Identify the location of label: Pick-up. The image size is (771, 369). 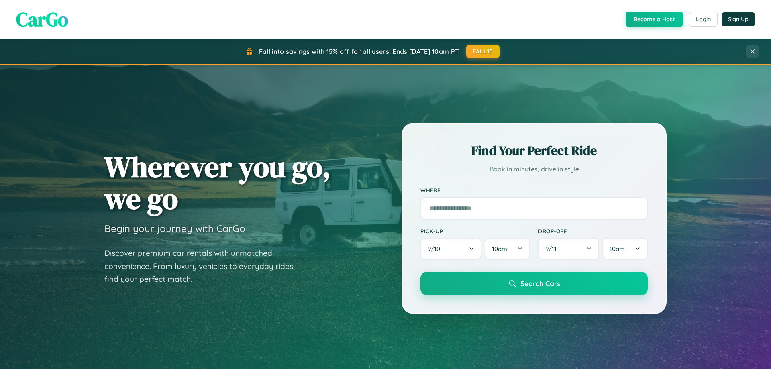
(475, 231).